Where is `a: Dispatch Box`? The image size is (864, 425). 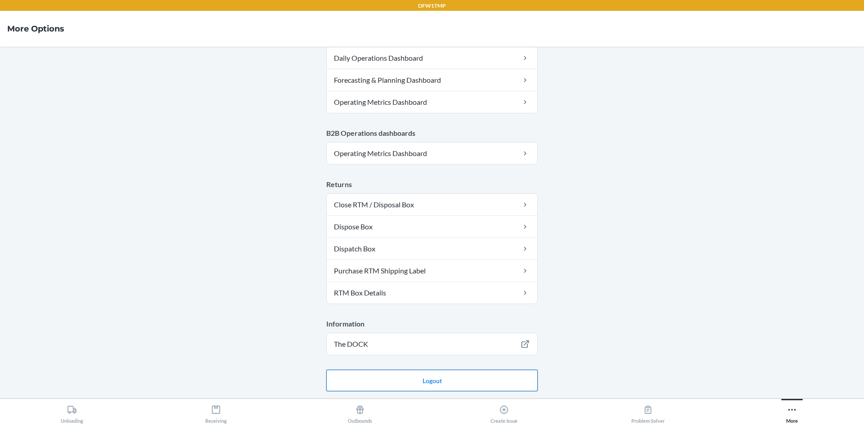
a: Dispatch Box is located at coordinates (432, 249).